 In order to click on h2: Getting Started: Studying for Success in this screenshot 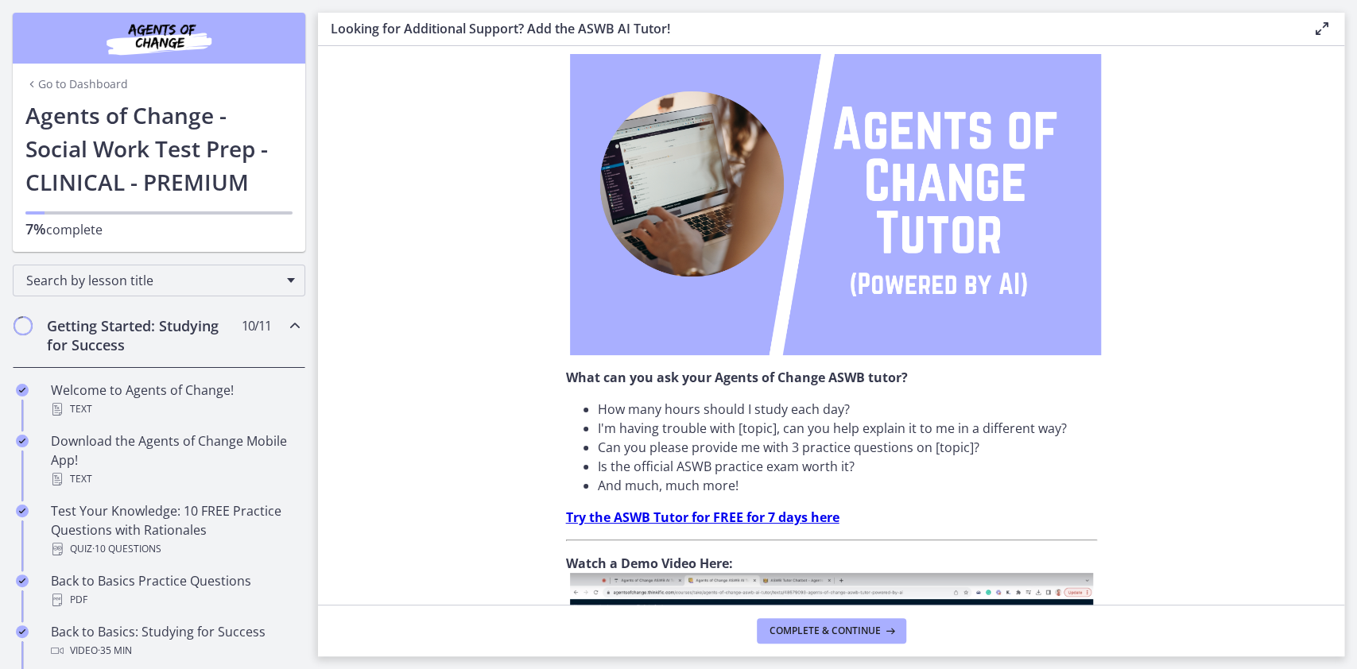, I will do `click(144, 336)`.